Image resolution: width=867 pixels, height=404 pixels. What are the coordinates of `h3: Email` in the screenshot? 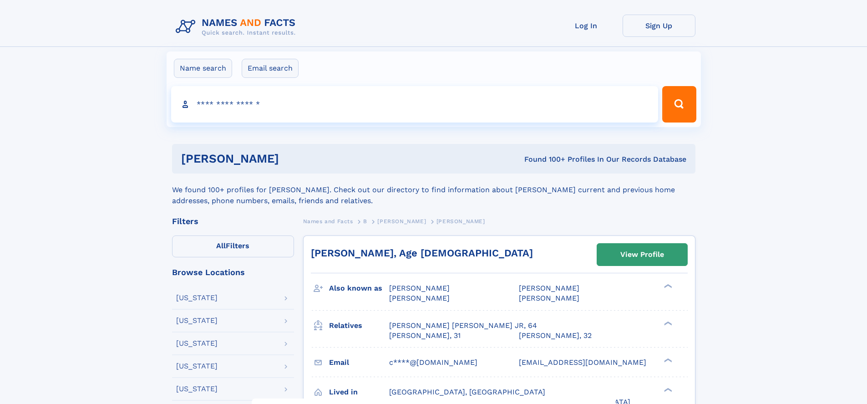 It's located at (359, 362).